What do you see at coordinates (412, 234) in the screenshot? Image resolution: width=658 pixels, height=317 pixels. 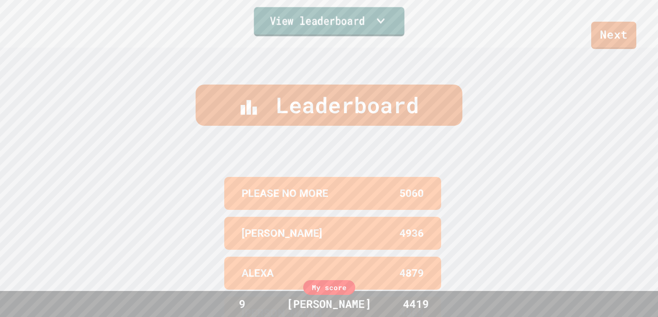 I see `p: 4936` at bounding box center [412, 234].